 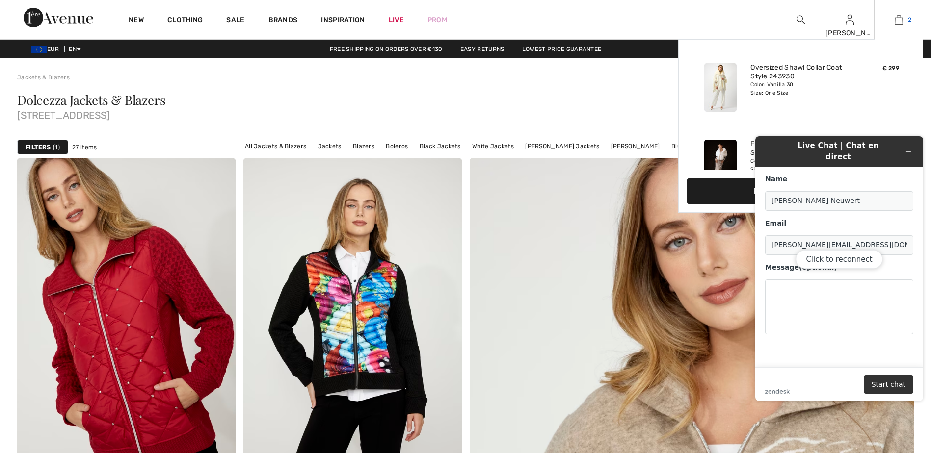 What do you see at coordinates (798, 72) in the screenshot?
I see `a: Oversized Shawl Collar Coat Style 243930` at bounding box center [798, 72].